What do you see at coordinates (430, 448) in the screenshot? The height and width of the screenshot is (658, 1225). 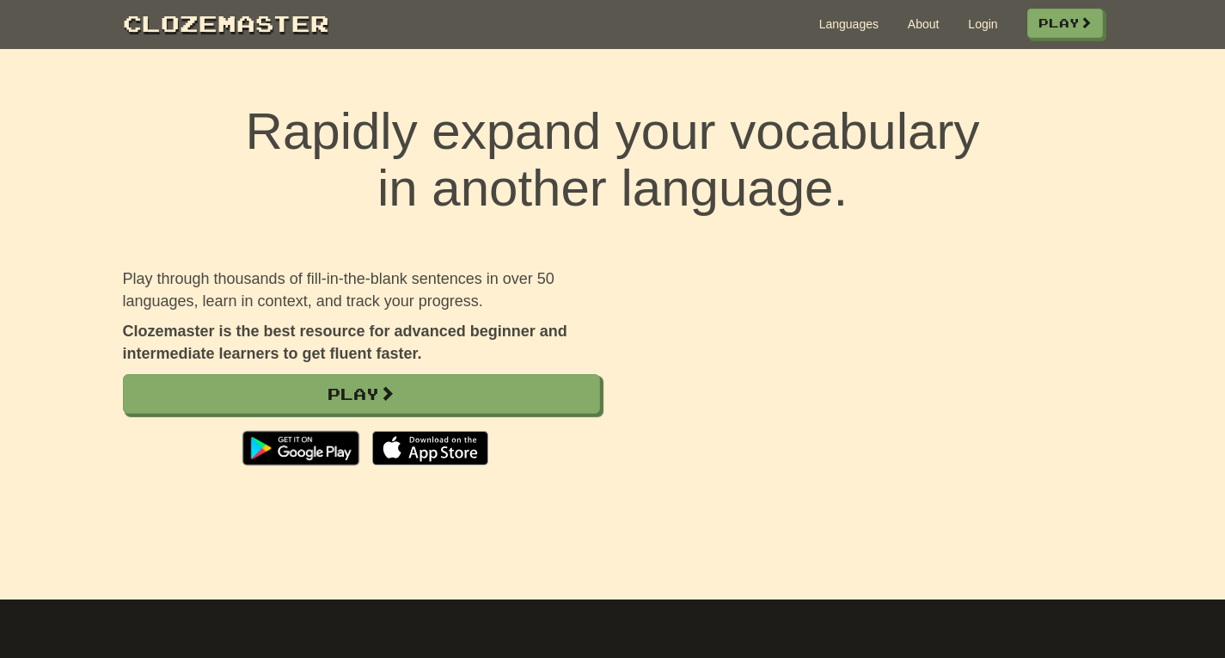 I see `img: Download_on_the_App_Store_Badge_US-UK_135x40-25178aeef6eb6b83b96f5f2d004eda3bffbb37122de64afbaef7...` at bounding box center [430, 448].